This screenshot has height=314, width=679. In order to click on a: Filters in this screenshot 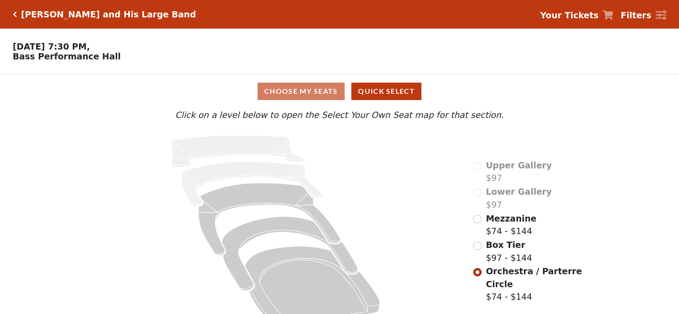, I will do `click(643, 15)`.